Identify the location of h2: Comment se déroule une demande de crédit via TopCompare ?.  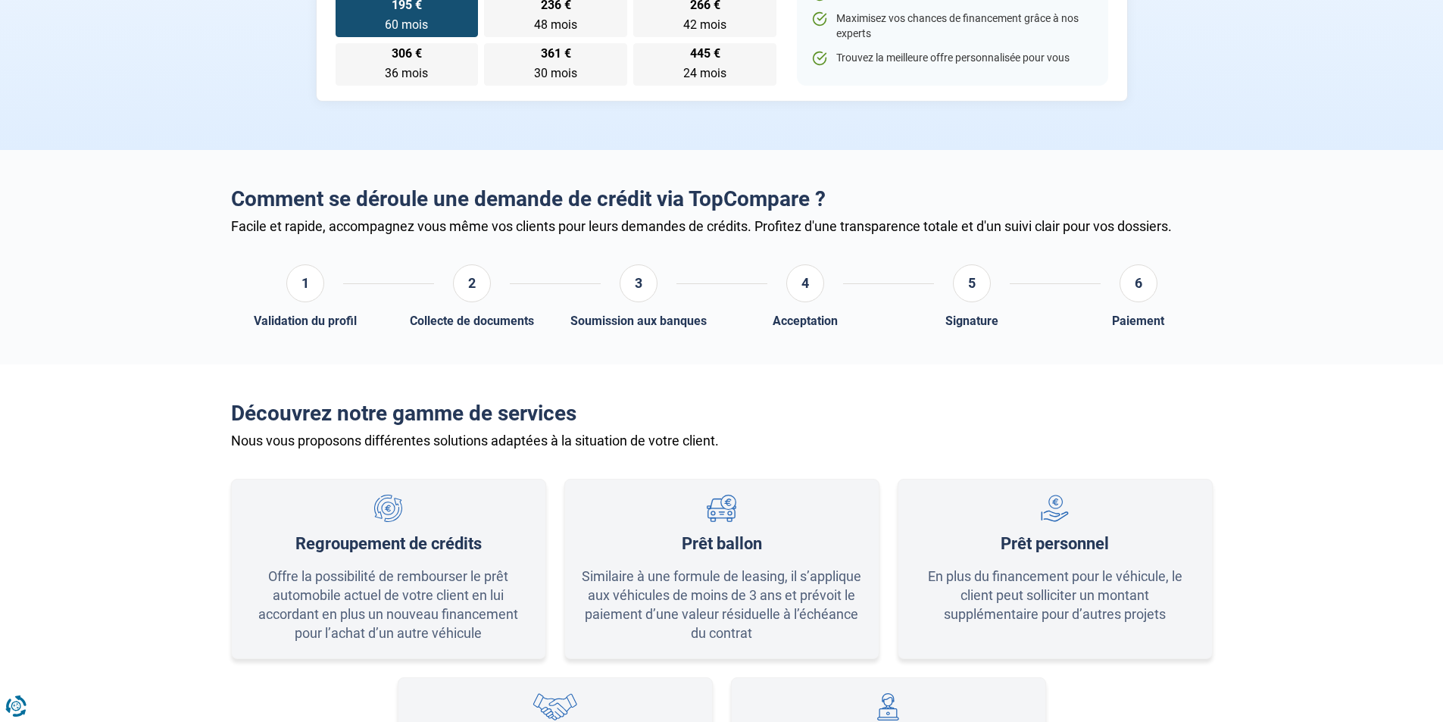
(722, 199).